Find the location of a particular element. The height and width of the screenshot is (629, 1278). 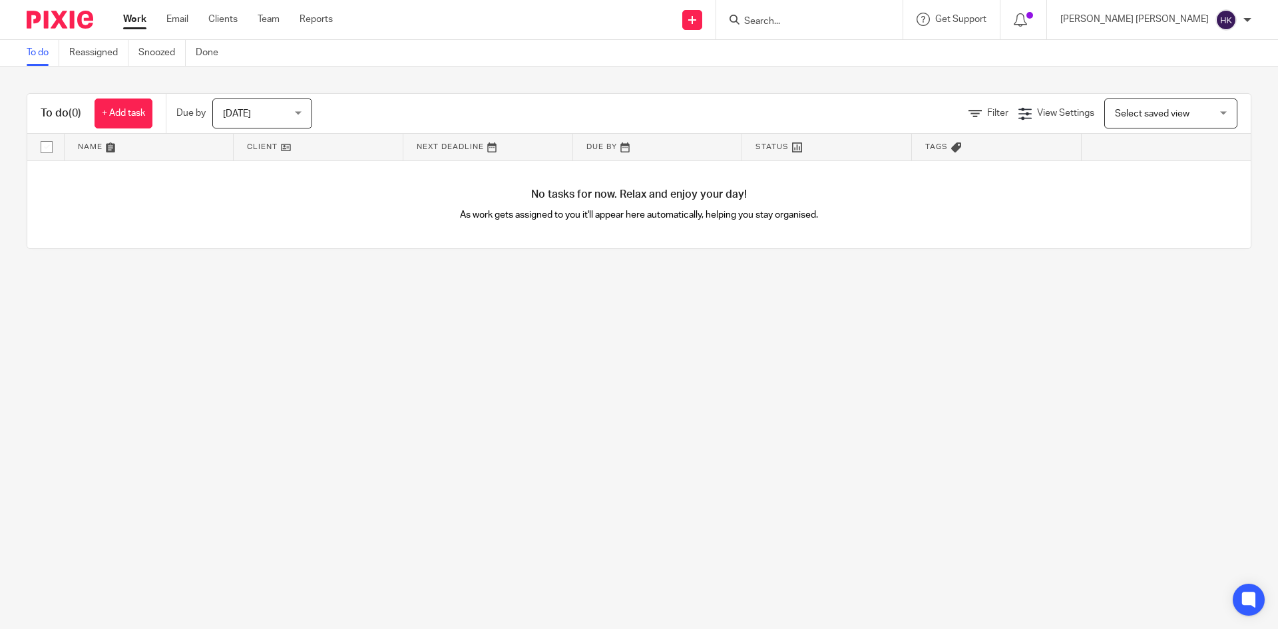

a: To do is located at coordinates (43, 53).